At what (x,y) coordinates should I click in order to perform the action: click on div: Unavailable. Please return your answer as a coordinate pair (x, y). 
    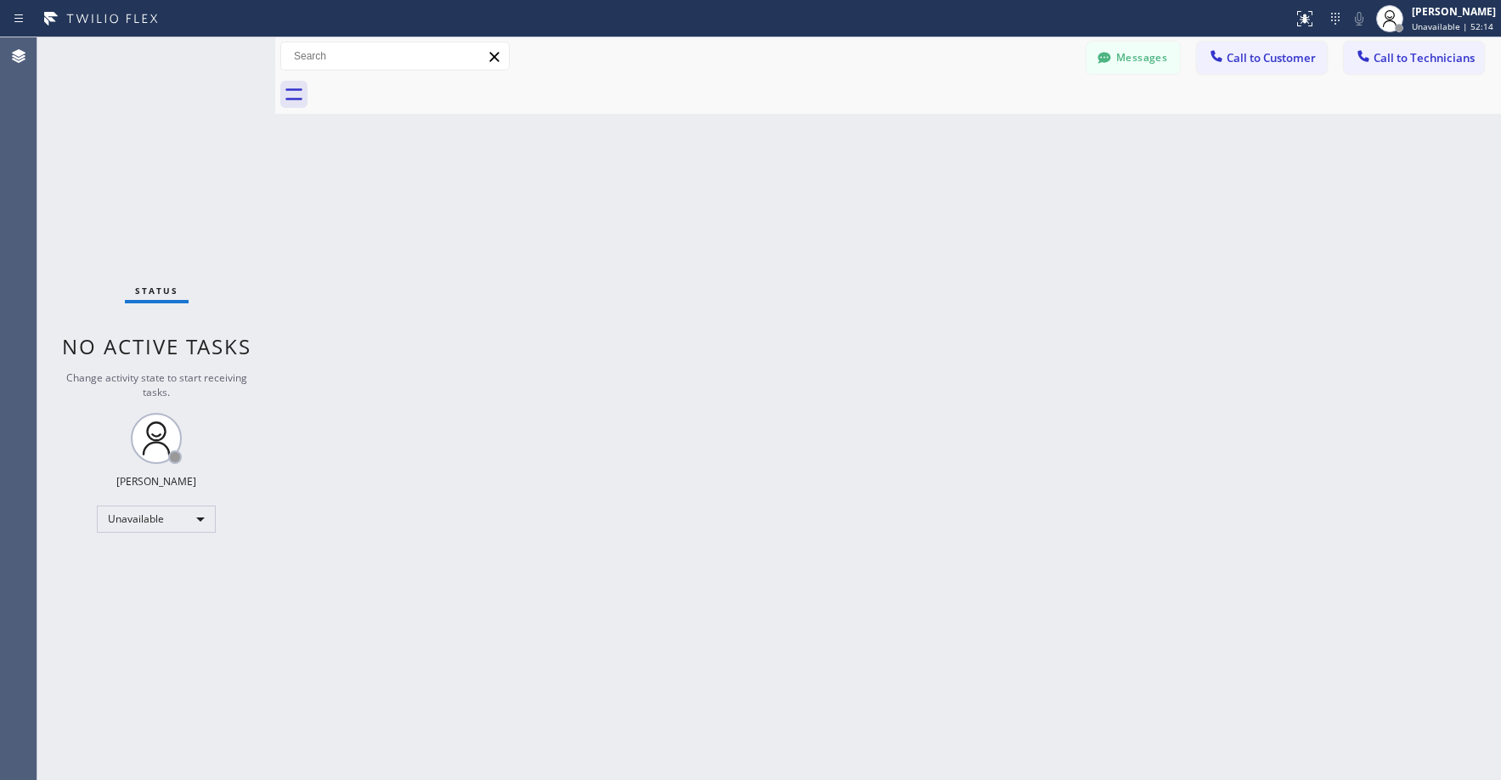
    Looking at the image, I should click on (156, 519).